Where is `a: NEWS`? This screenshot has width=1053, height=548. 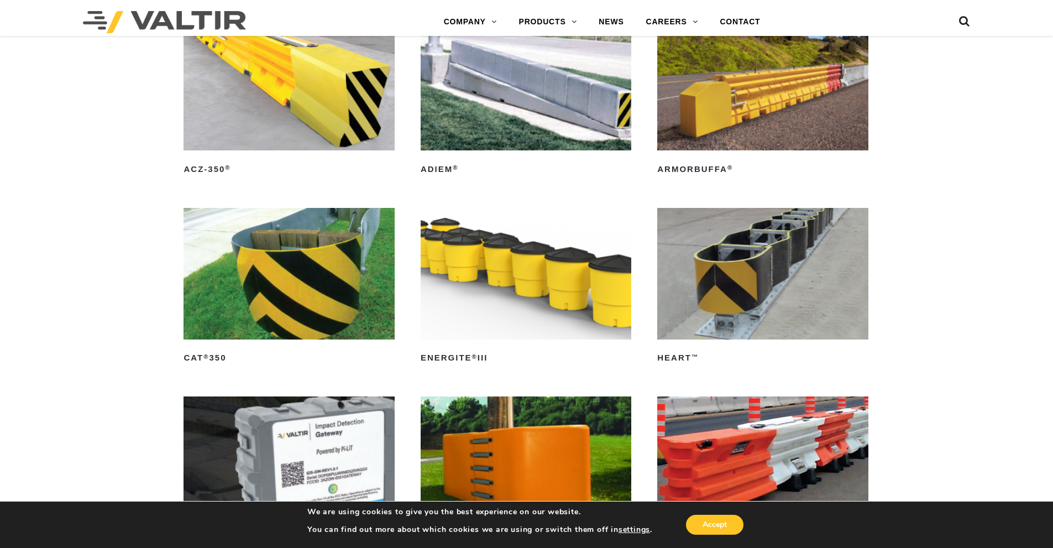
a: NEWS is located at coordinates (611, 22).